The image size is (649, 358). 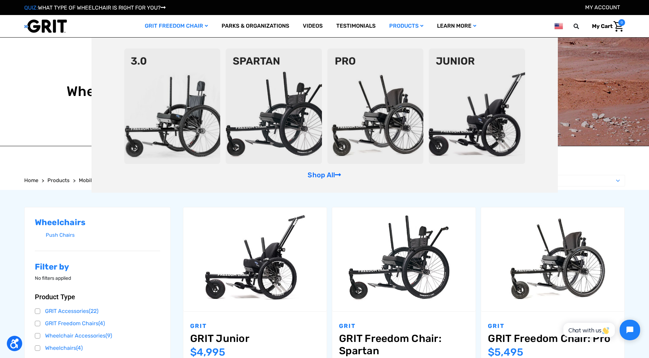 What do you see at coordinates (58, 180) in the screenshot?
I see `span: Products` at bounding box center [58, 180].